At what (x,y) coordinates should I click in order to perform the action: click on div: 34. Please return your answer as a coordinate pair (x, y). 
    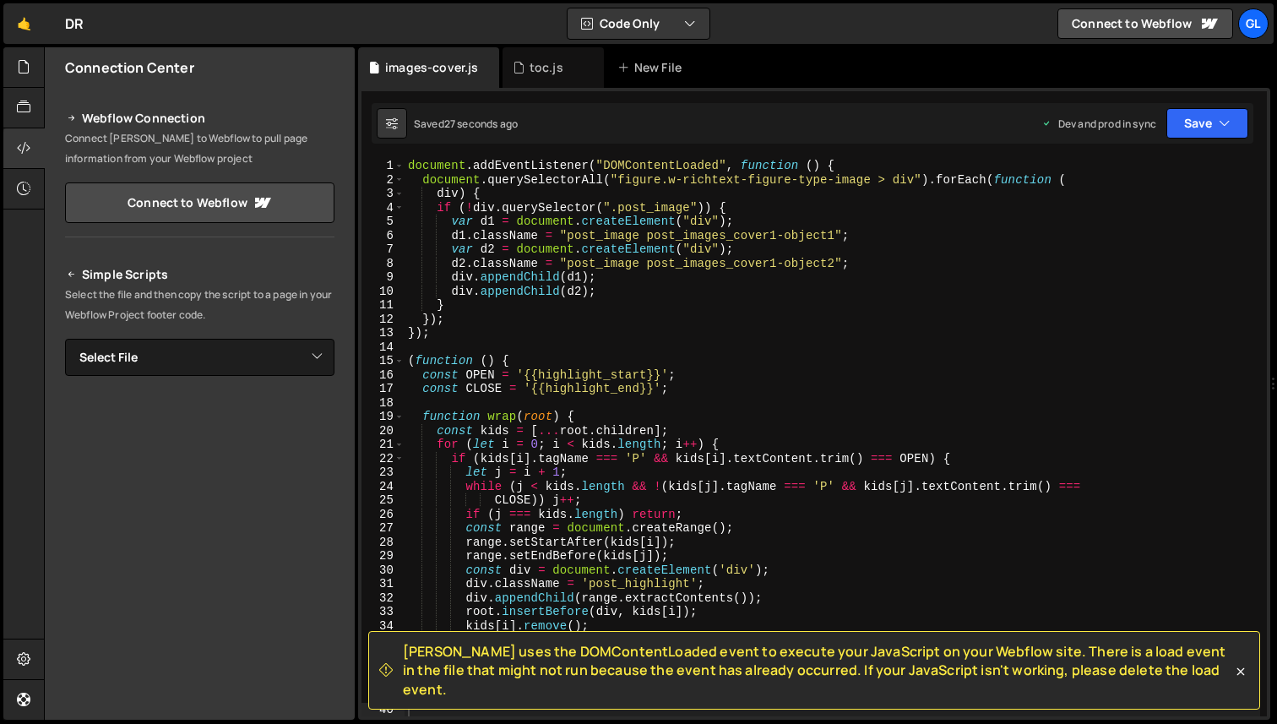
    Looking at the image, I should click on (383, 626).